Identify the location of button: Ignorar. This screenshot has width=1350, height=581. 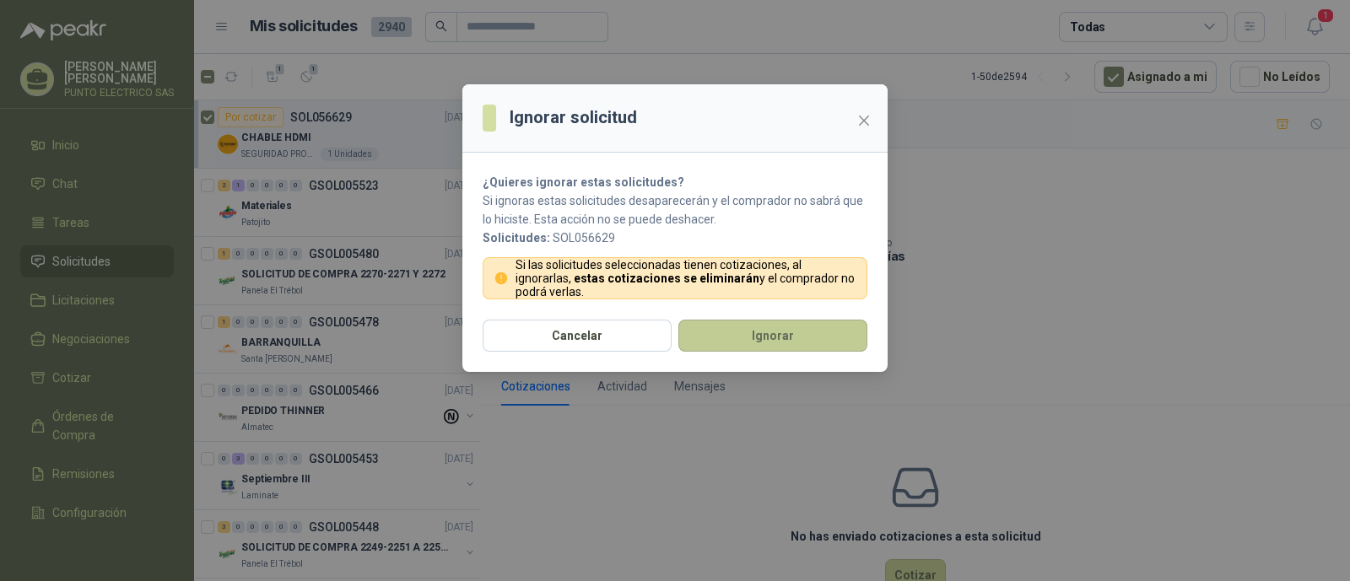
(773, 336).